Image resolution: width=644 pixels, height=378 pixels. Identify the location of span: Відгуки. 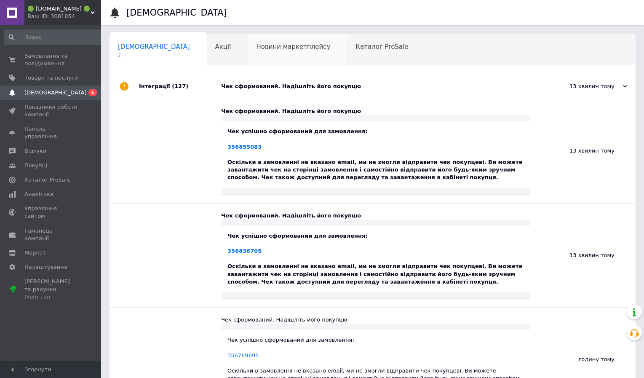
(35, 151).